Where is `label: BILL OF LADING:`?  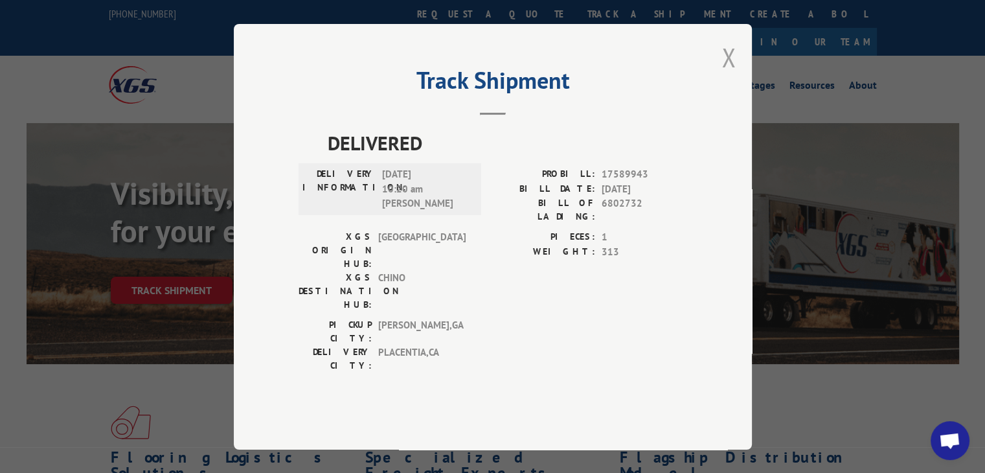 label: BILL OF LADING: is located at coordinates (544, 210).